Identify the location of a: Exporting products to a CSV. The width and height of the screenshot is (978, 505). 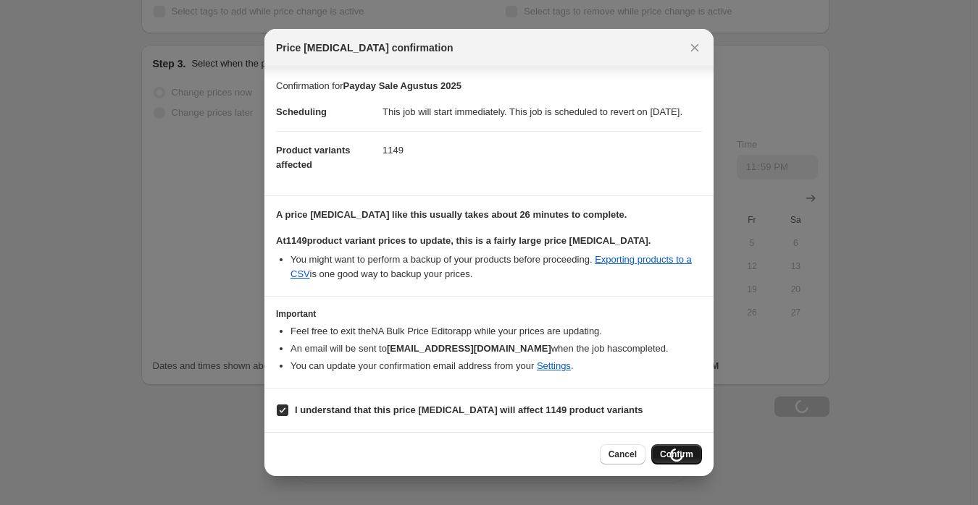
(491, 266).